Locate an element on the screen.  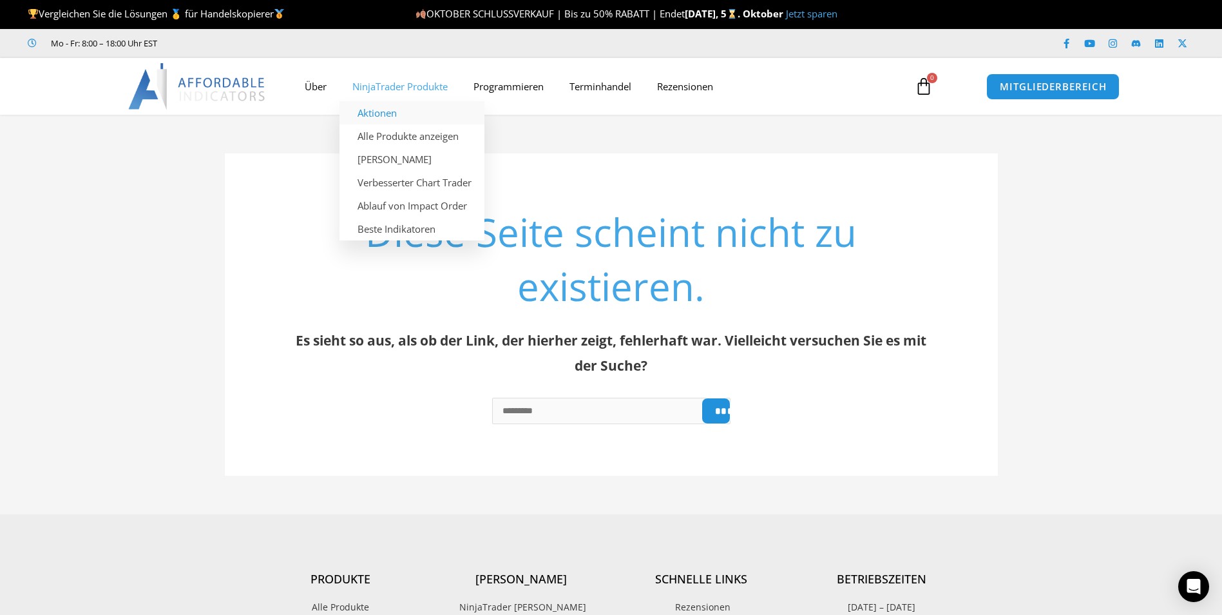
ul: NinjaTrader Produkte is located at coordinates (412, 171).